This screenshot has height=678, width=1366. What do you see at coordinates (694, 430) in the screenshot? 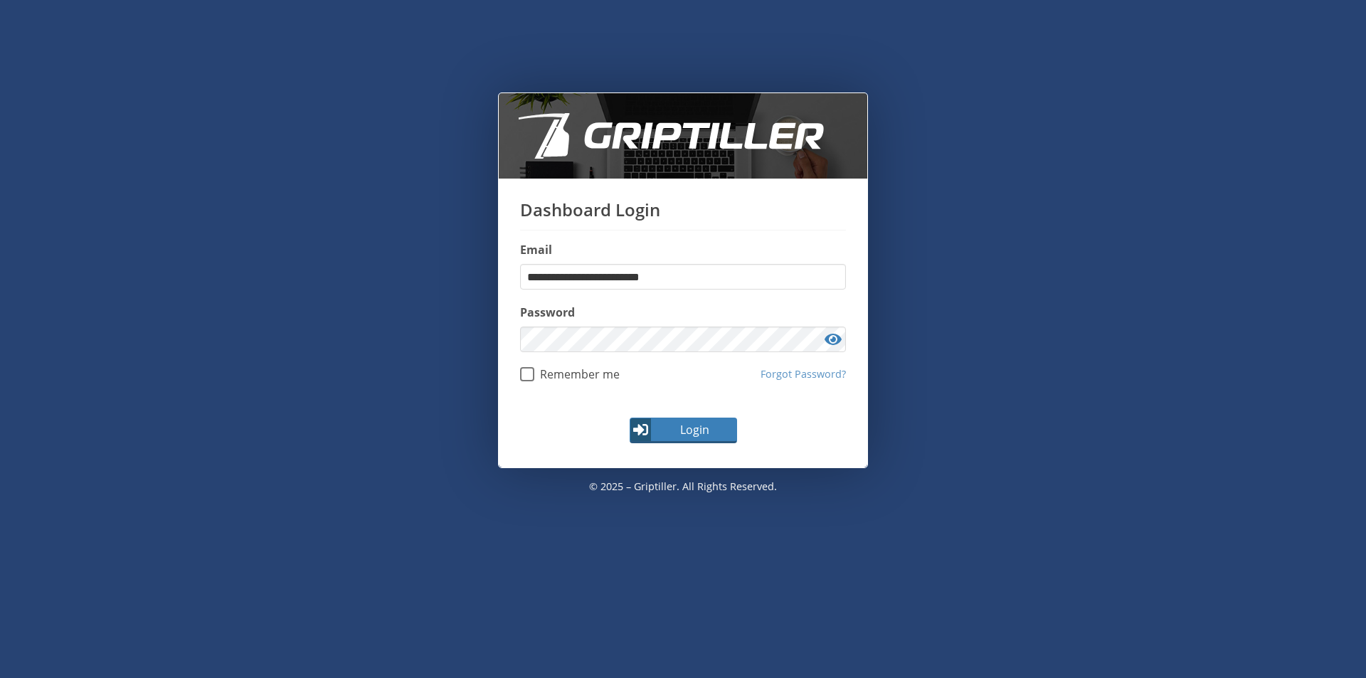
I see `span: Login` at bounding box center [694, 430].